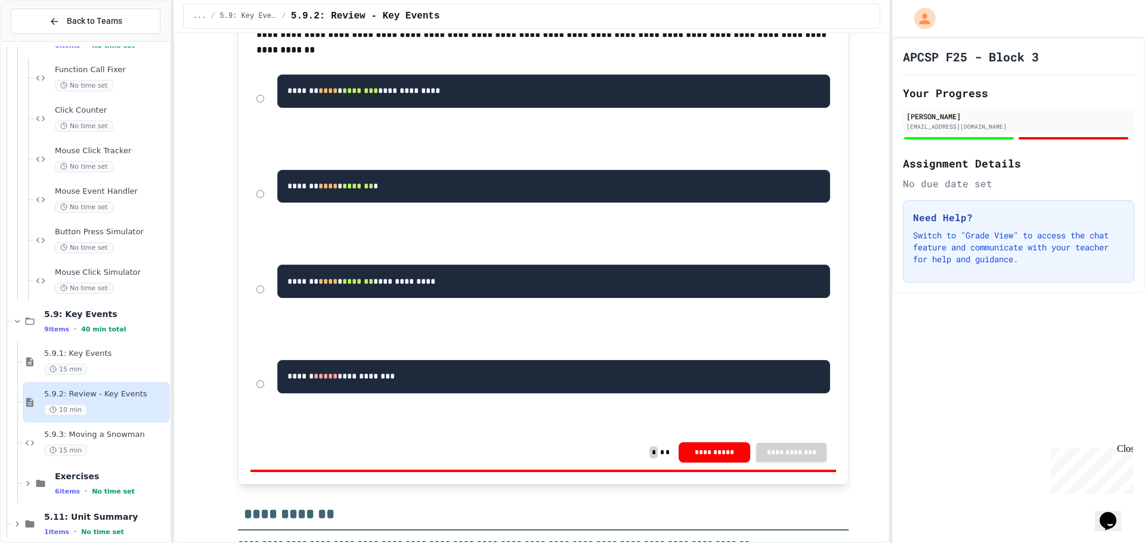  Describe the element at coordinates (111, 232) in the screenshot. I see `span: Button Press Simulator` at that location.